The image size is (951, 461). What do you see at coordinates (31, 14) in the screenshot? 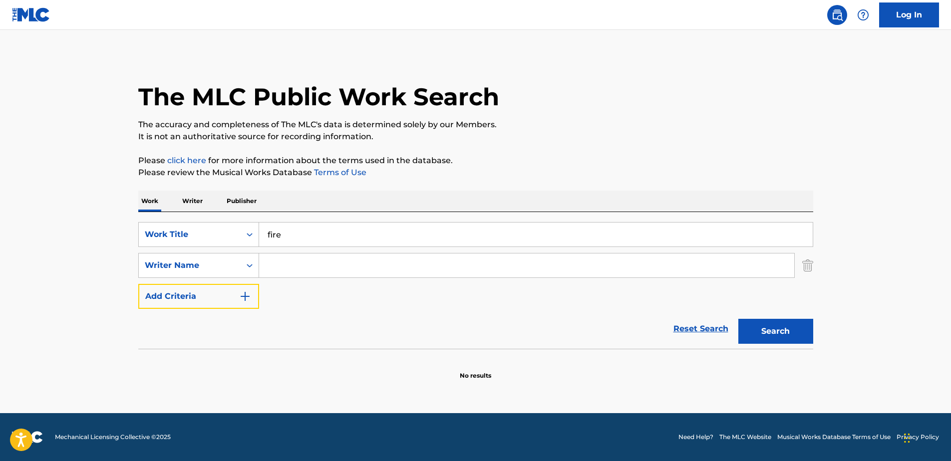
I see `img: MLC Logo` at bounding box center [31, 14].